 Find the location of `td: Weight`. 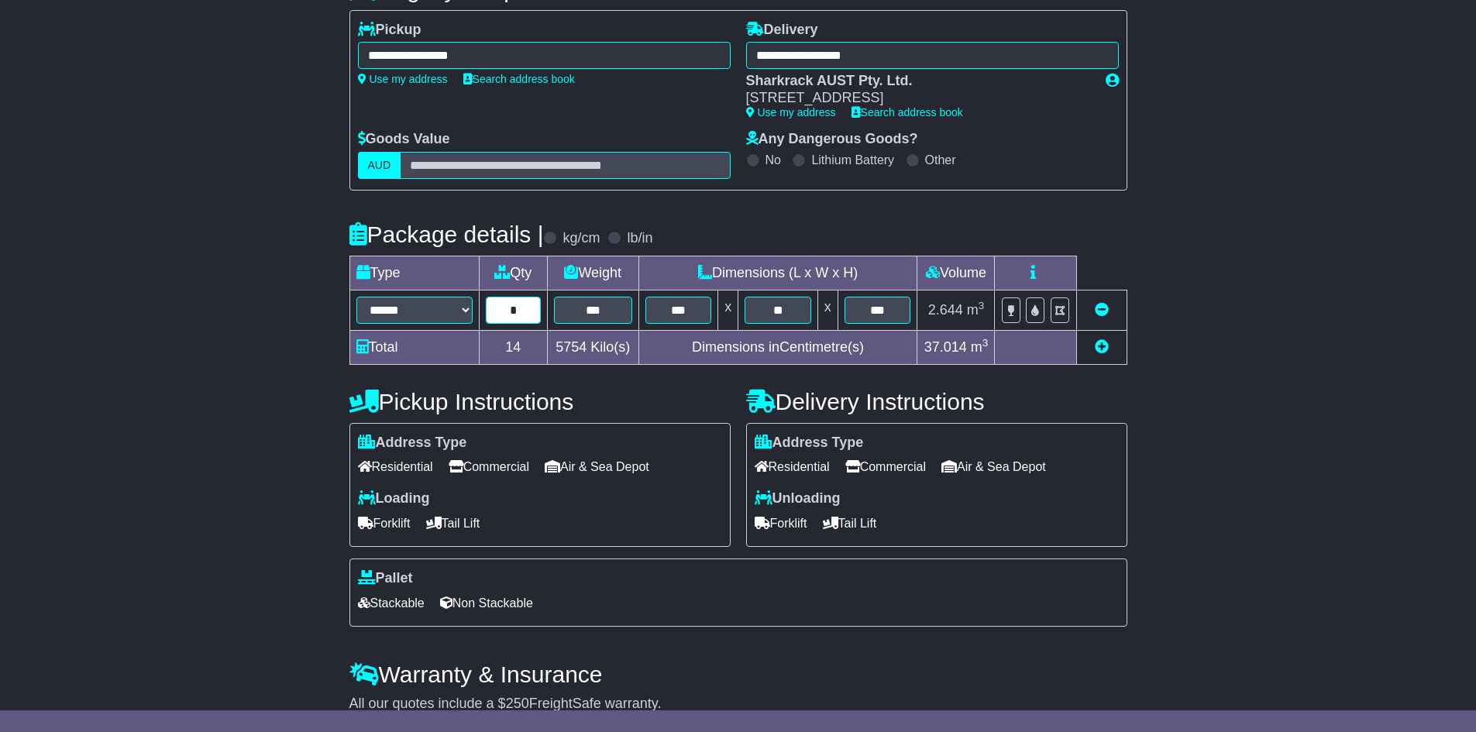

td: Weight is located at coordinates (593, 273).